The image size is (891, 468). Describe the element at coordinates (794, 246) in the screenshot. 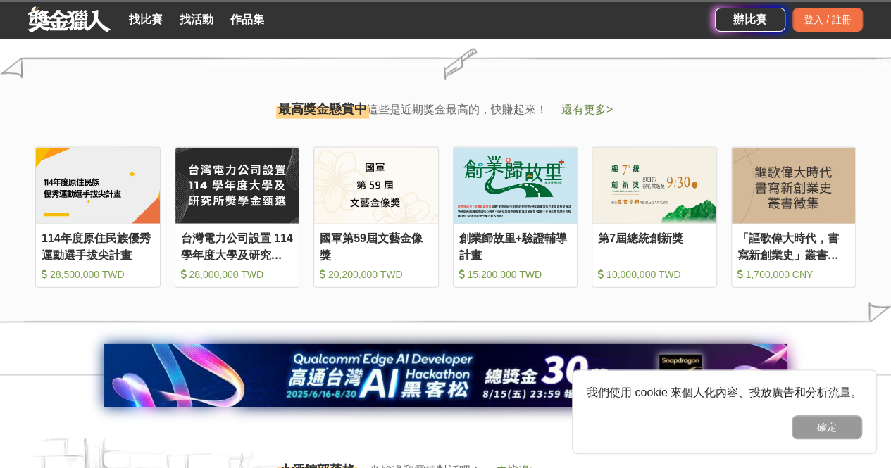

I see `div: 「謳歌偉大時代，書寫新創業史」叢書徵集` at that location.